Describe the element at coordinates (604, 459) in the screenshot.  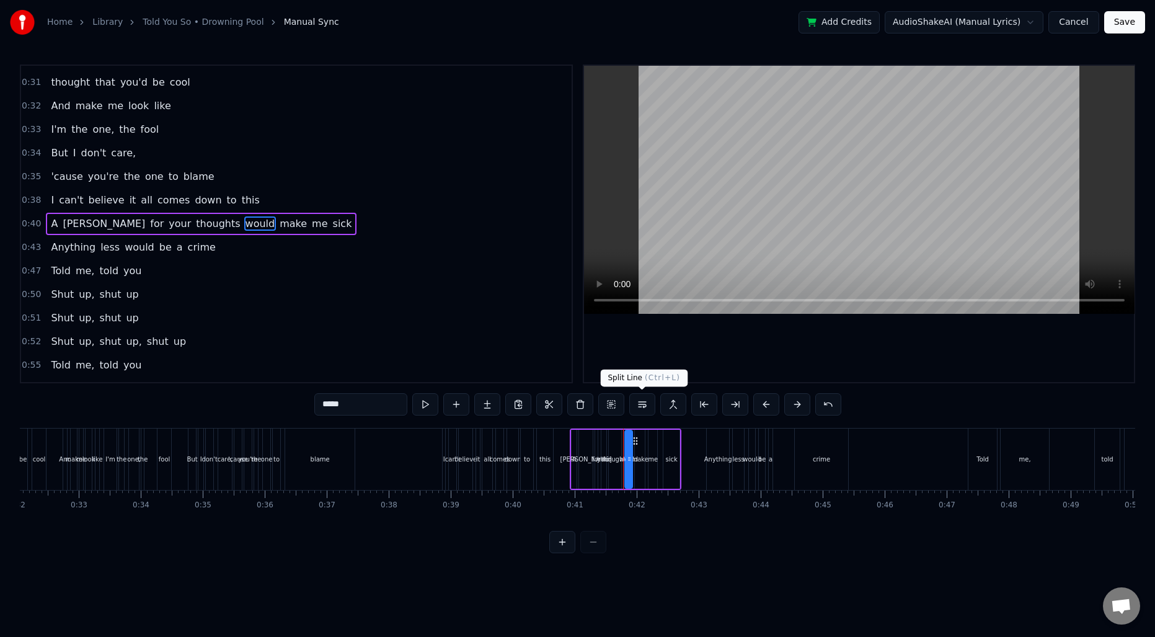
I see `div: your` at that location.